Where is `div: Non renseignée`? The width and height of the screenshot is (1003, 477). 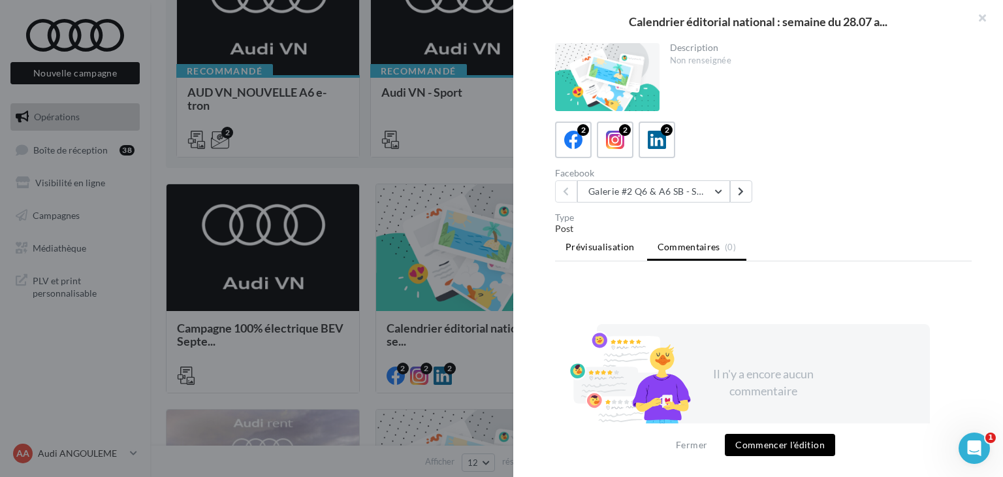
div: Non renseignée is located at coordinates (816, 61).